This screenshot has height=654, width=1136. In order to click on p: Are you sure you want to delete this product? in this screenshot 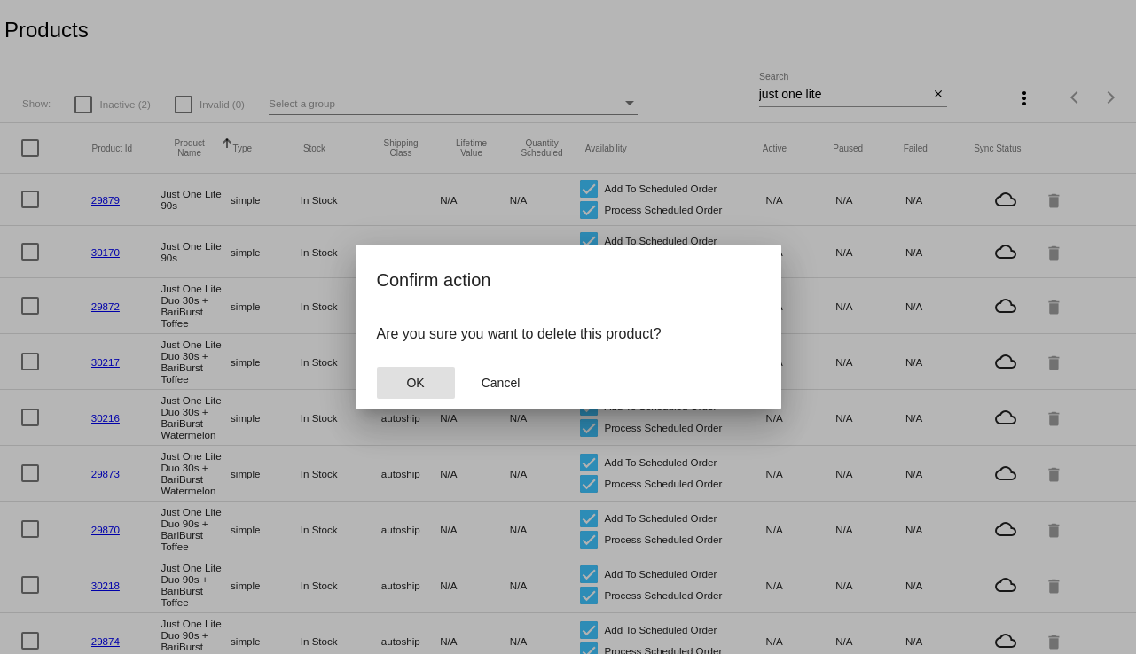, I will do `click(568, 334)`.